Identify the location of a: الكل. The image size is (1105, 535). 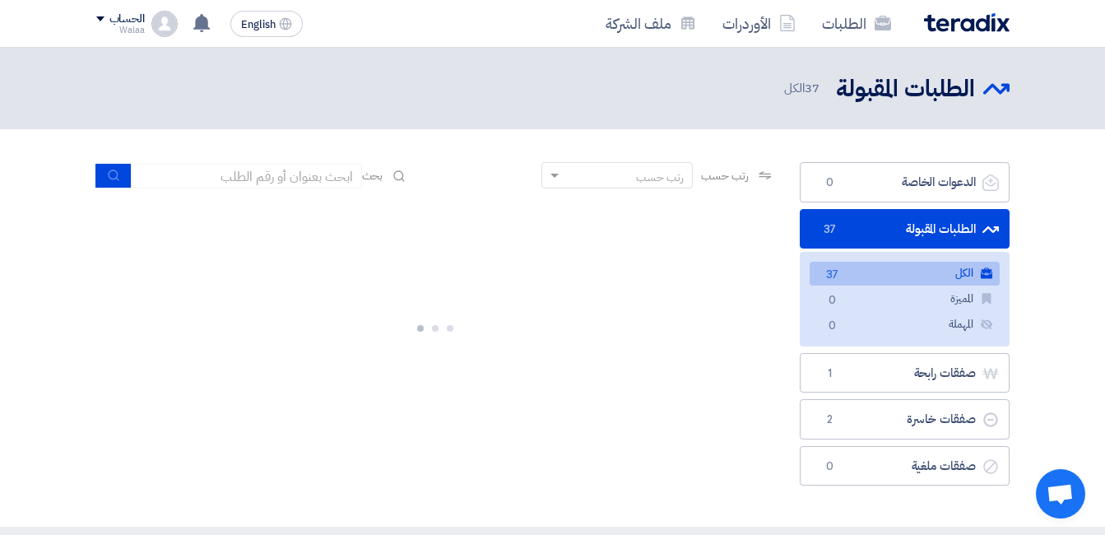
(904, 273).